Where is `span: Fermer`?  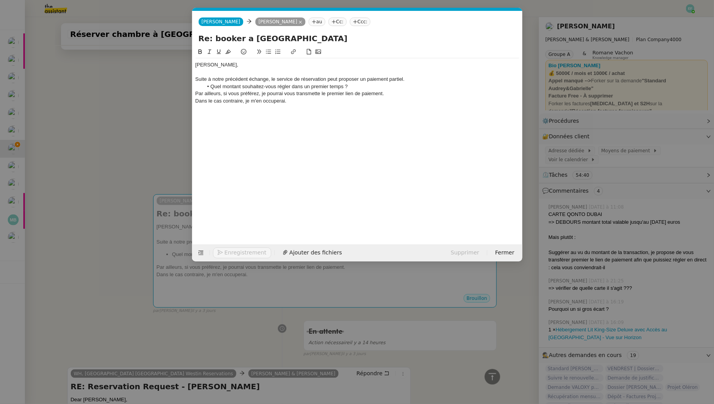
span: Fermer is located at coordinates (505, 253).